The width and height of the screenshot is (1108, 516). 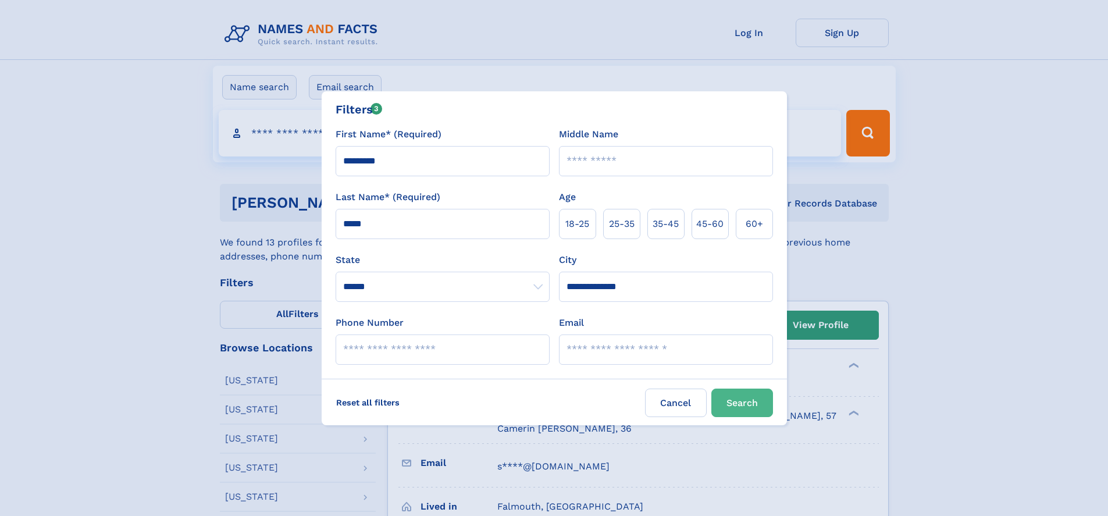 What do you see at coordinates (754, 224) in the screenshot?
I see `span: 60+` at bounding box center [754, 224].